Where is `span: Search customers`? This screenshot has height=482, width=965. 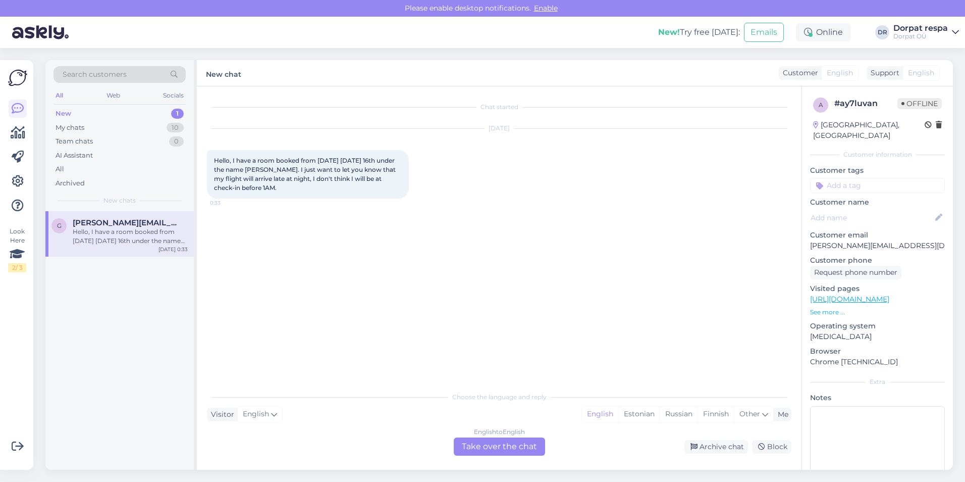 span: Search customers is located at coordinates (94, 74).